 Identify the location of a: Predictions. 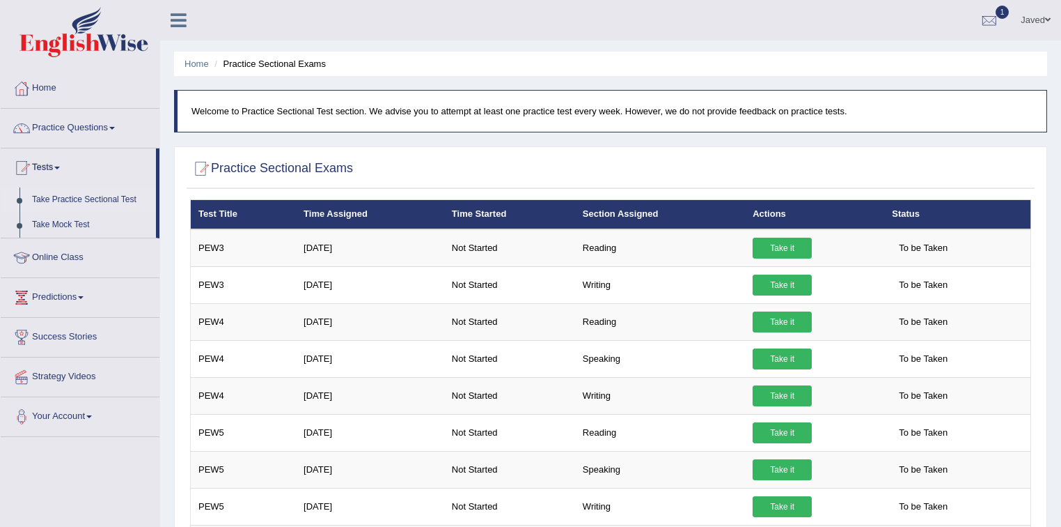
(80, 295).